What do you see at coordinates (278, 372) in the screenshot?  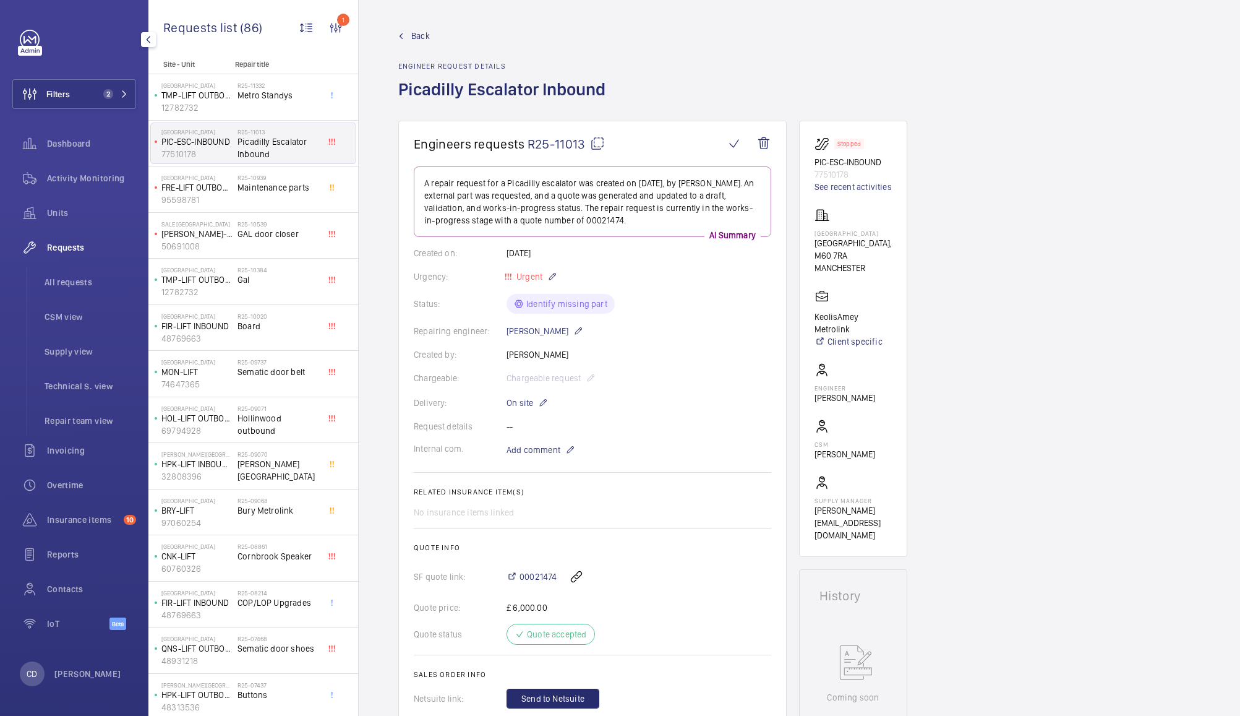 I see `span: Sematic door belt` at bounding box center [278, 372].